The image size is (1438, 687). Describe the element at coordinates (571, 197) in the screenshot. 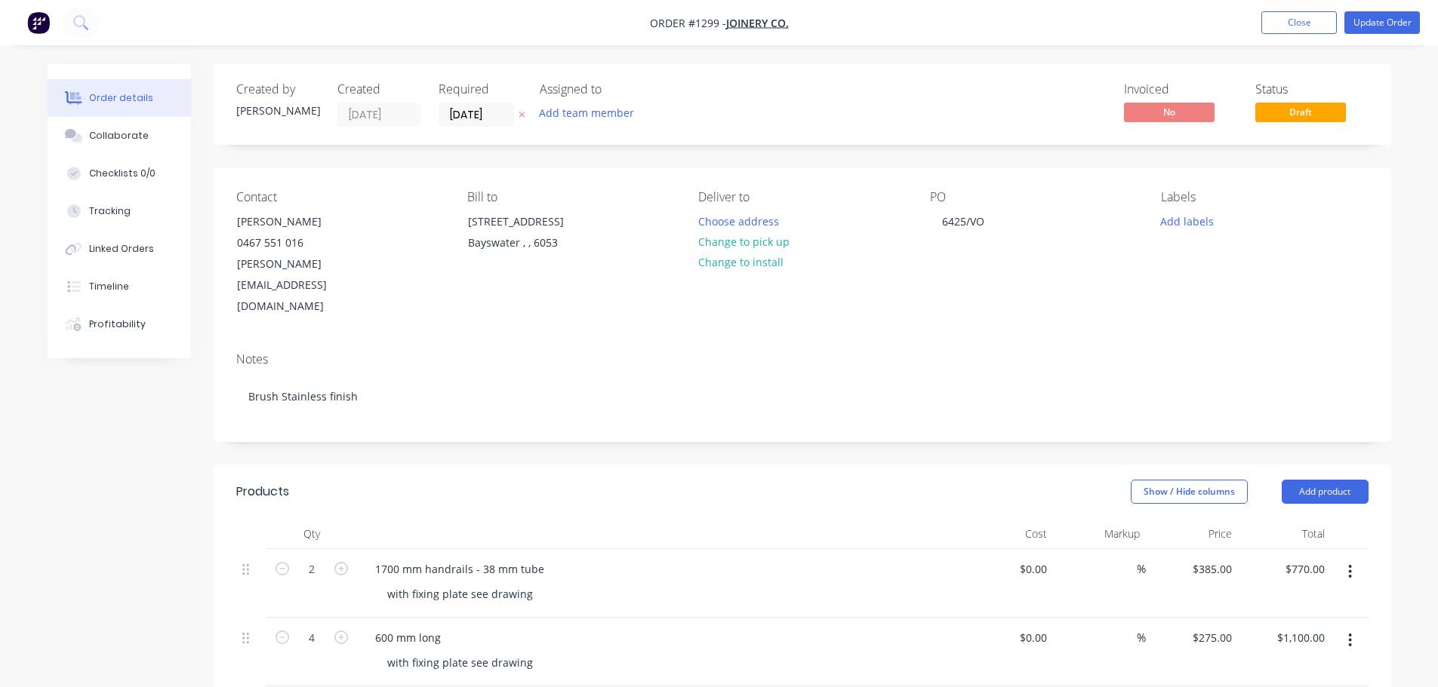

I see `div: Bill to` at that location.